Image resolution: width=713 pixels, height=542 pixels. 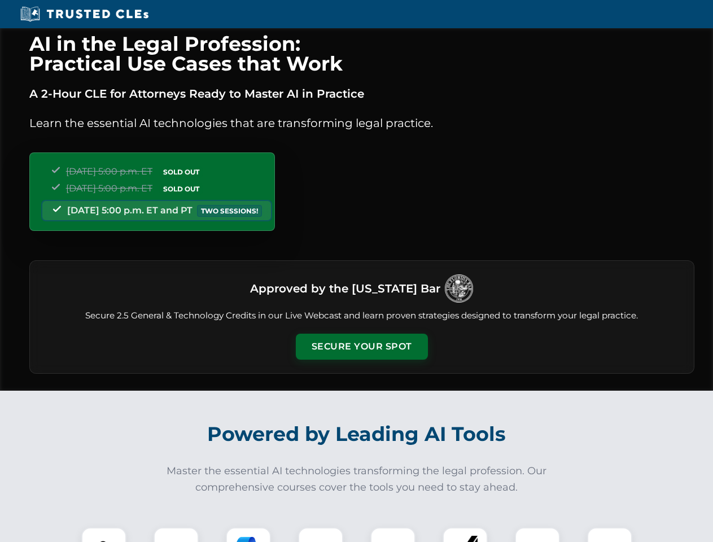 I want to click on p: Learn the essential AI technologies that are transforming legal practice., so click(x=362, y=123).